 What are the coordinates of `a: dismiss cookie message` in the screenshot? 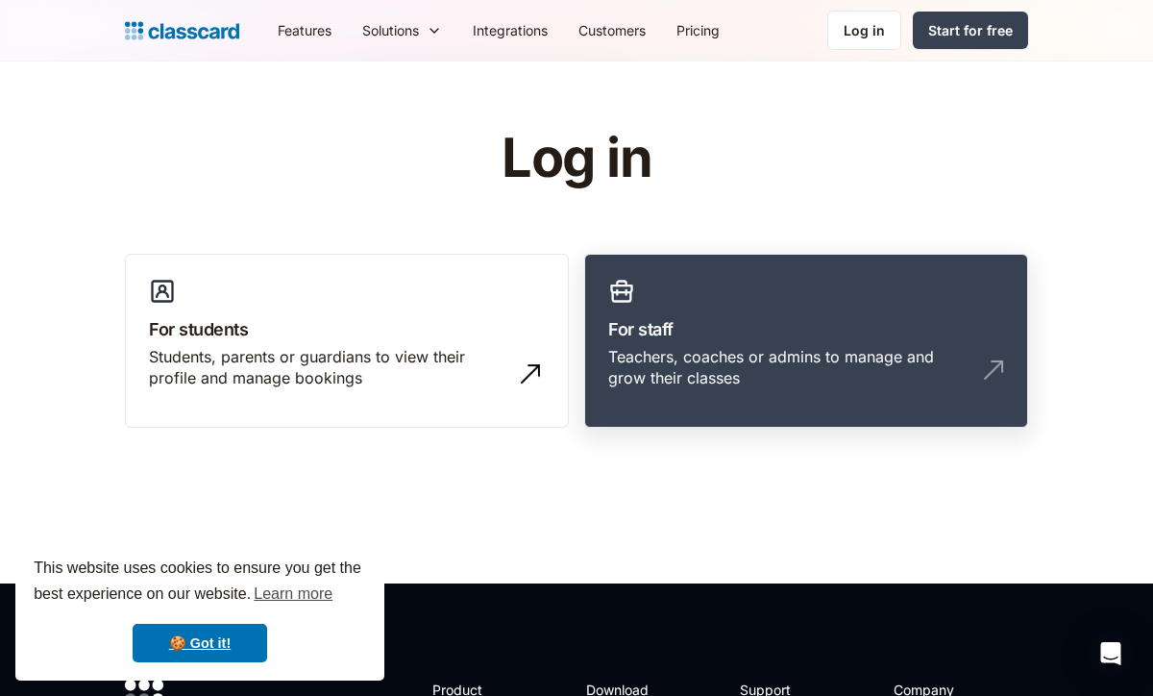 It's located at (200, 643).